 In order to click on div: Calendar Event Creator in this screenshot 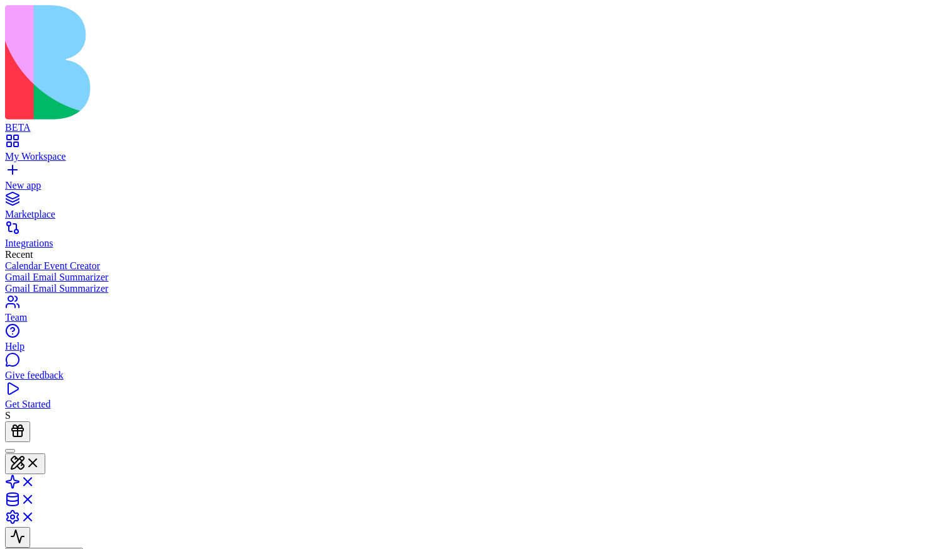, I will do `click(464, 266)`.